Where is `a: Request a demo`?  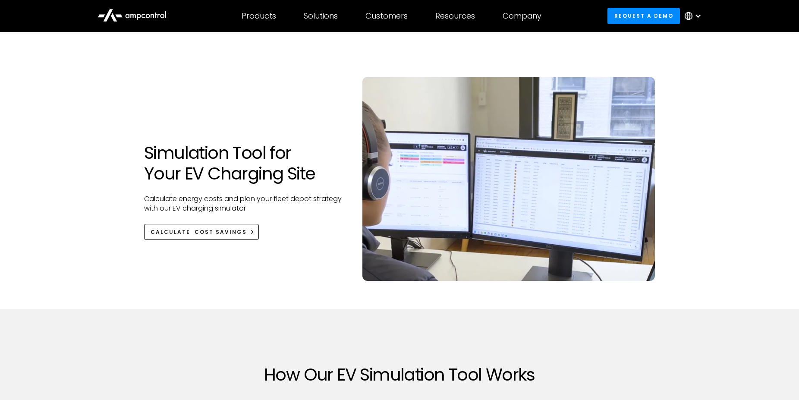 a: Request a demo is located at coordinates (644, 16).